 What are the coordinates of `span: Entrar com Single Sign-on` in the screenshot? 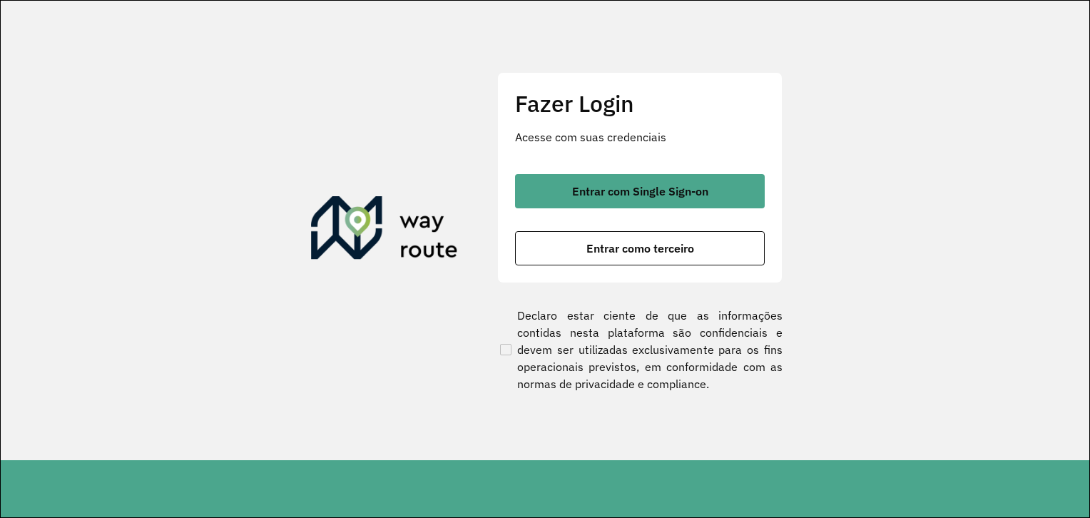 It's located at (640, 191).